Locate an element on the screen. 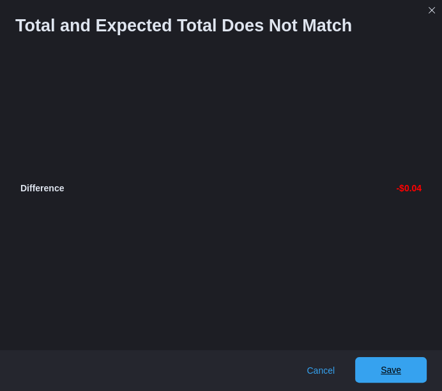 The image size is (442, 391). span: Save is located at coordinates (391, 370).